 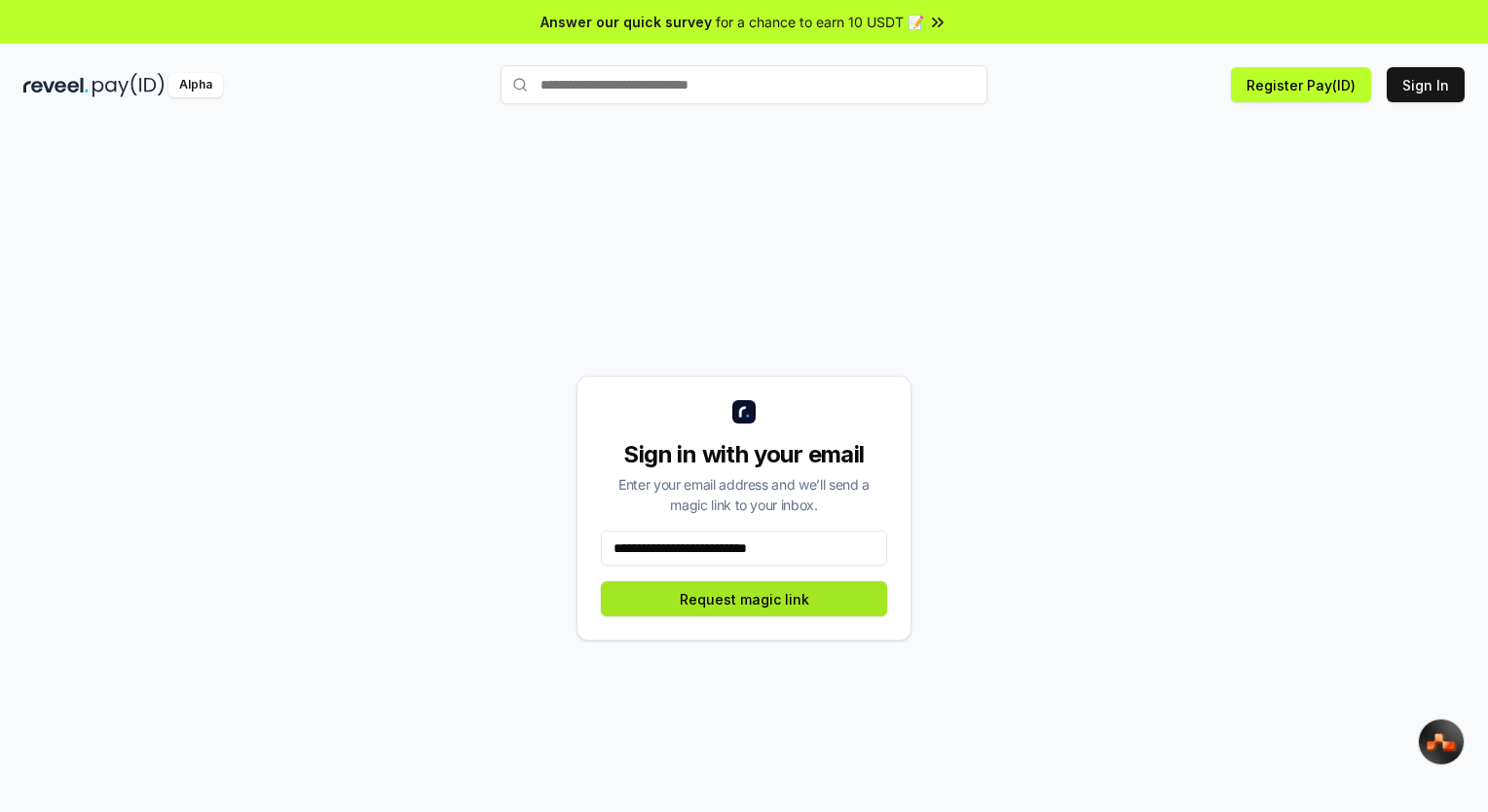 I want to click on img: pay_id, so click(x=129, y=85).